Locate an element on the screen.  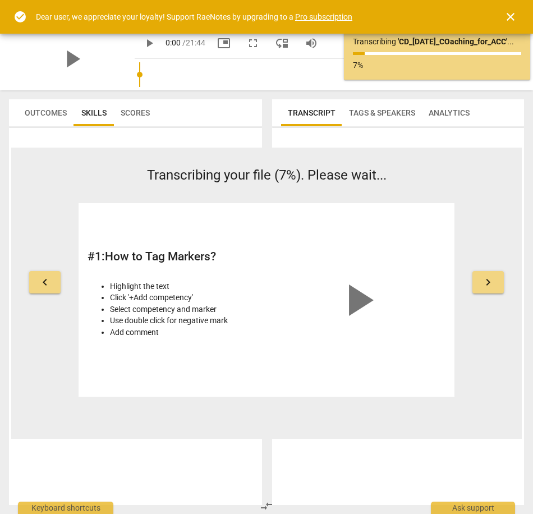
span: compare_arrows is located at coordinates (266, 506).